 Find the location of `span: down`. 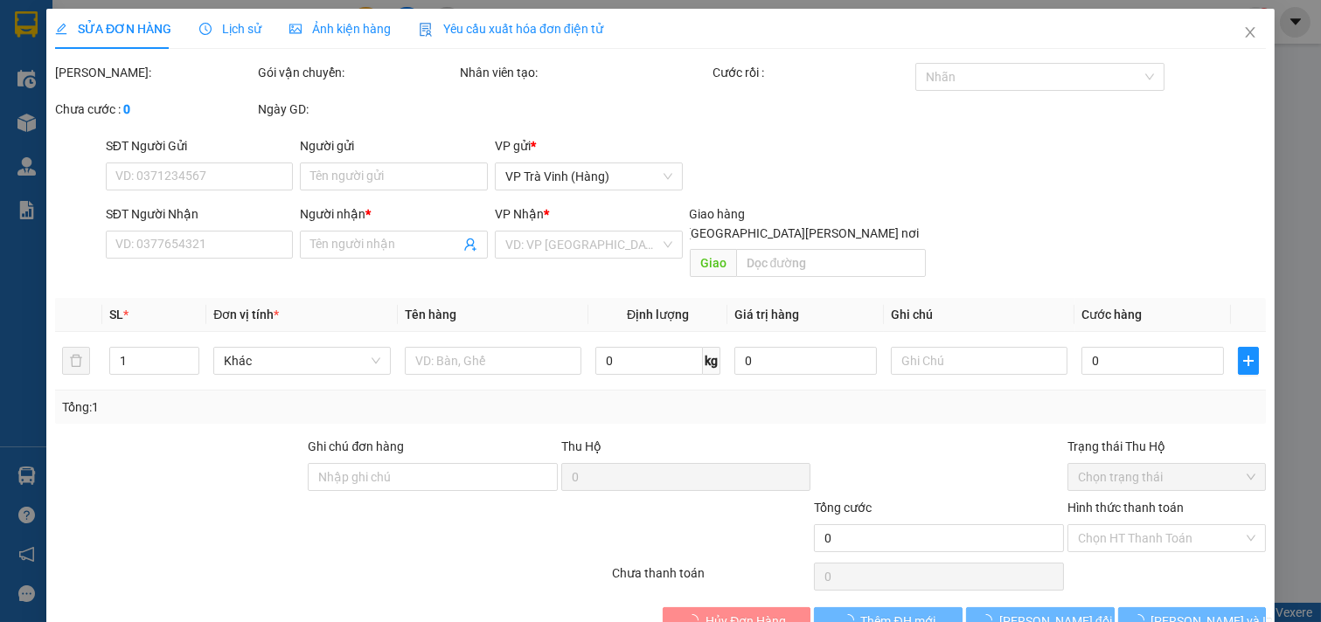

span: down is located at coordinates (190, 368).